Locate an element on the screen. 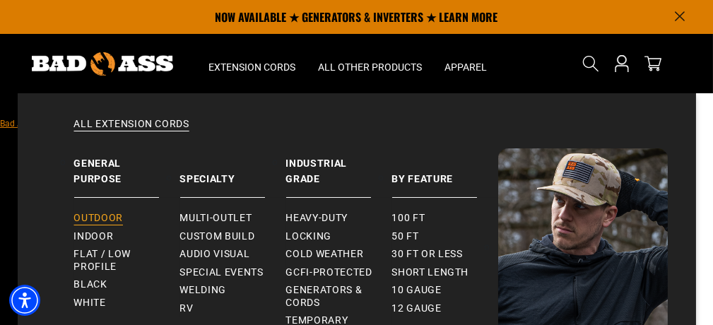  a: Cold Weather is located at coordinates (339, 254).